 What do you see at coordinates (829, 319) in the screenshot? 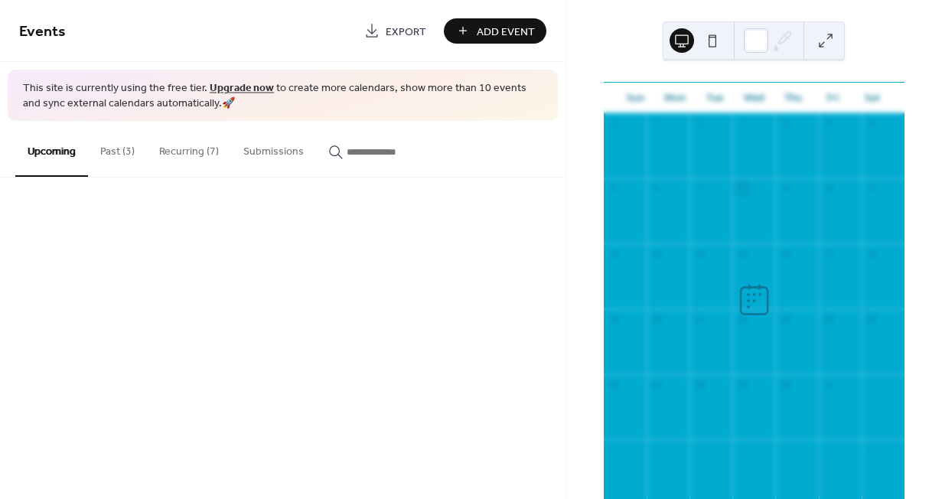
I see `div: 24` at bounding box center [829, 319].